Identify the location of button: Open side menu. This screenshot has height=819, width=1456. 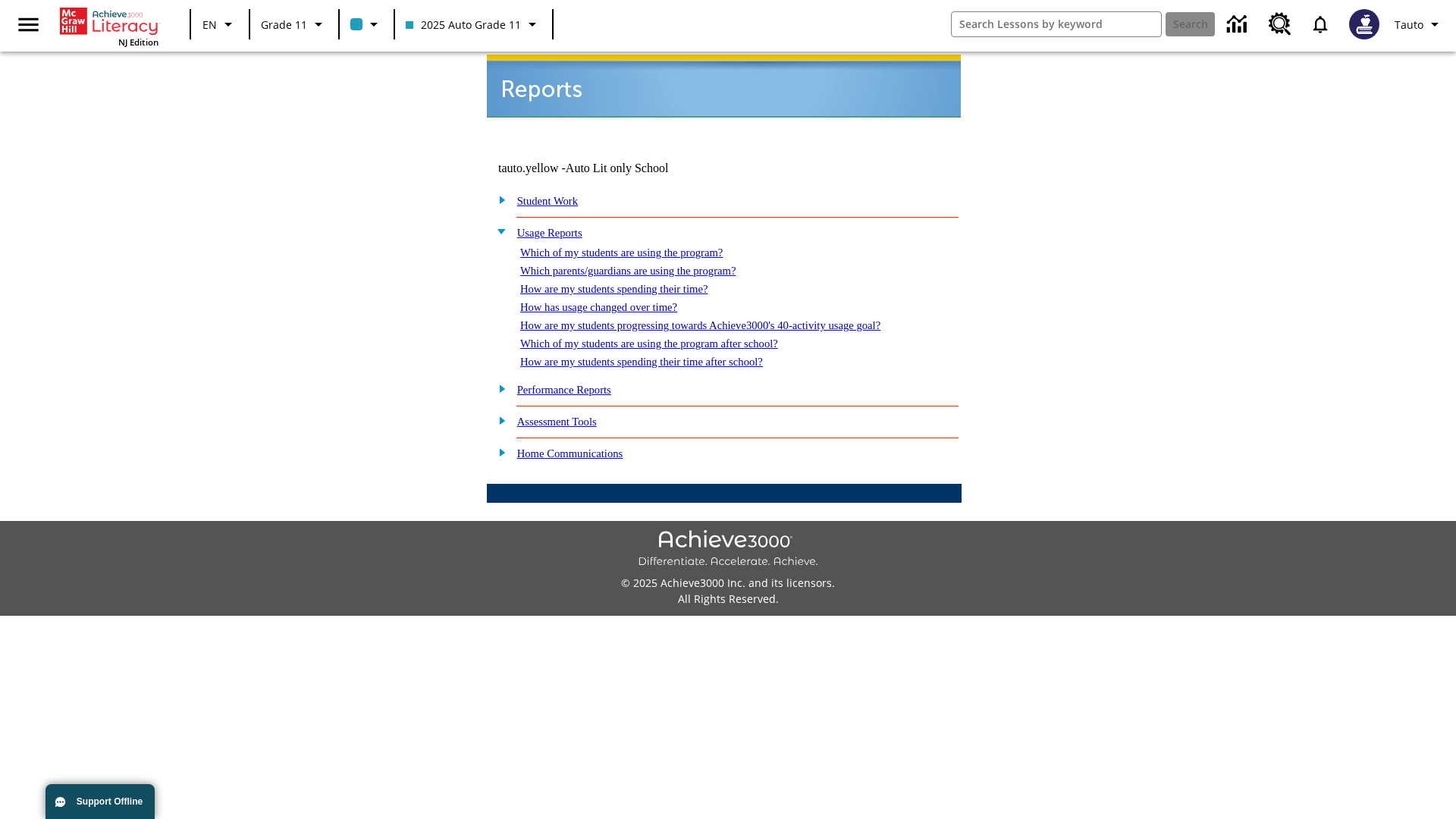
(28, 24).